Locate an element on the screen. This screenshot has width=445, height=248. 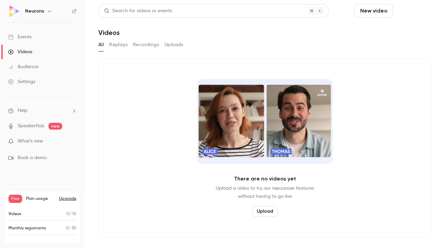
button: Schedule is located at coordinates (414, 11).